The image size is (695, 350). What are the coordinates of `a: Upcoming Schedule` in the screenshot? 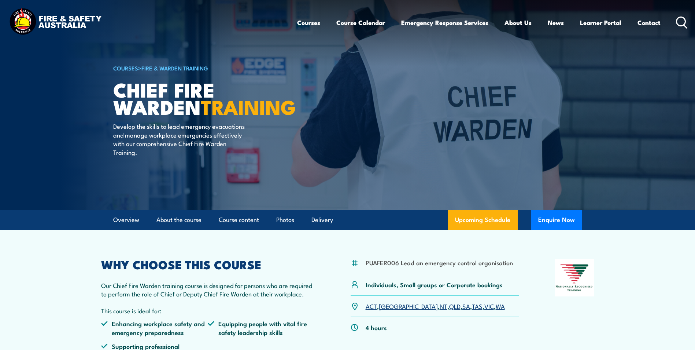 It's located at (483, 220).